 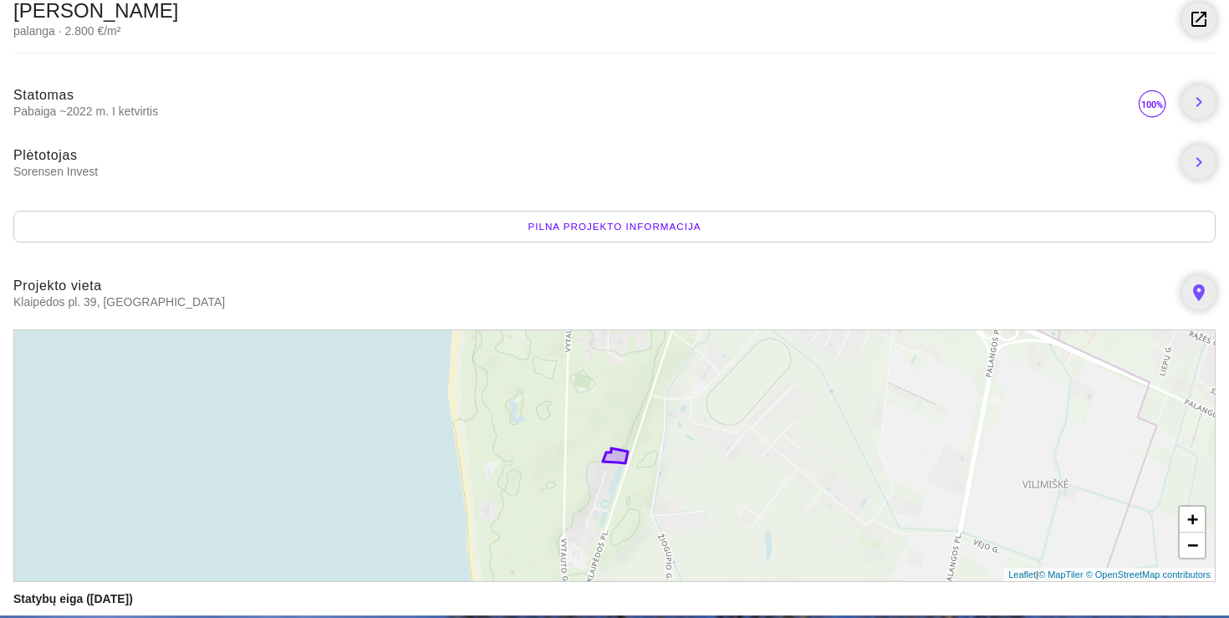 I want to click on a: Zoom in, so click(x=1192, y=519).